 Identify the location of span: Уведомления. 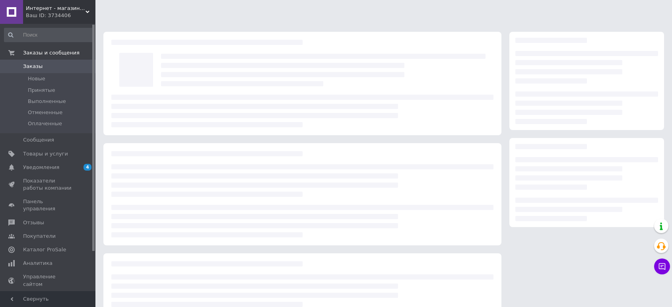
(41, 167).